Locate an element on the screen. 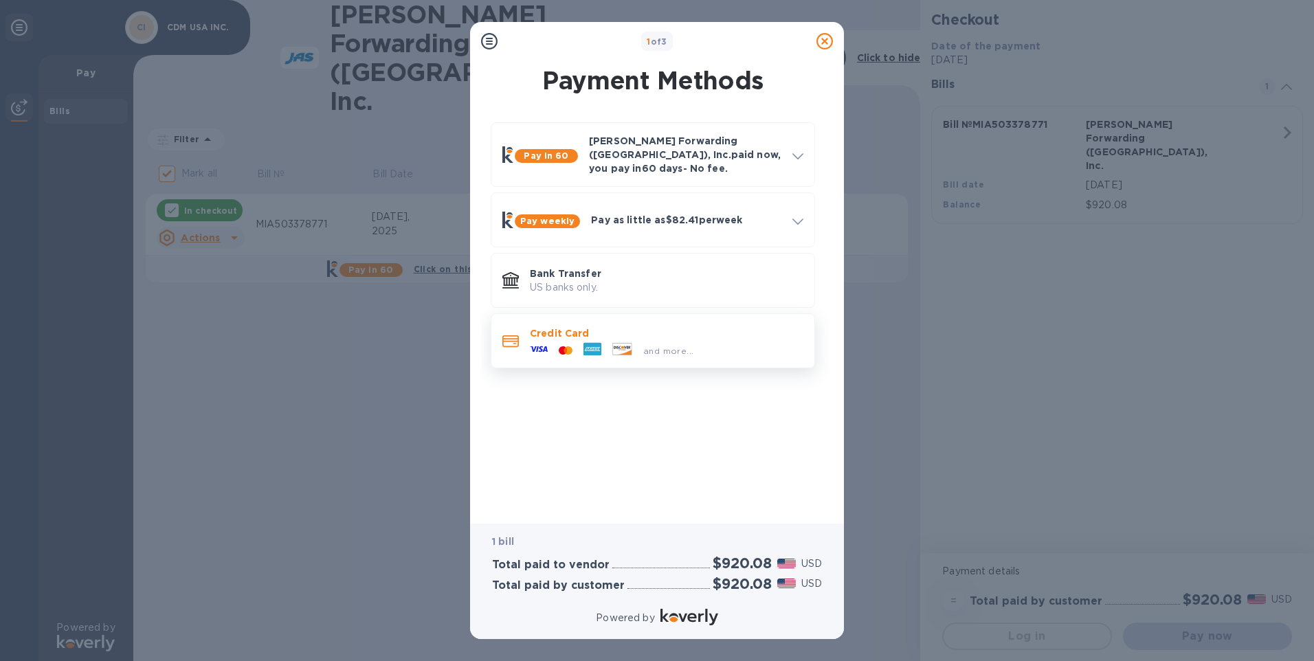 The height and width of the screenshot is (661, 1314). h3: Total paid to vendor is located at coordinates (550, 565).